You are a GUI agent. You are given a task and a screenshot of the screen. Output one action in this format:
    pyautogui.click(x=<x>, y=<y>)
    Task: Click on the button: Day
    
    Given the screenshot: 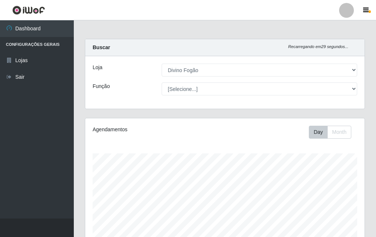 What is the action you would take?
    pyautogui.click(x=318, y=132)
    